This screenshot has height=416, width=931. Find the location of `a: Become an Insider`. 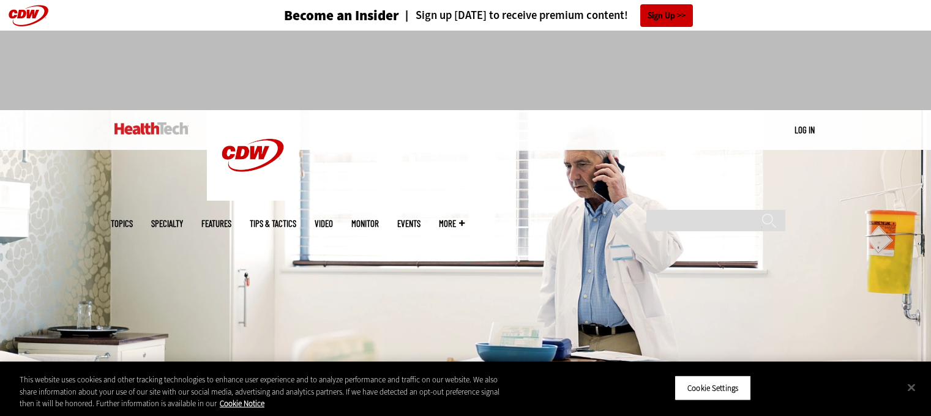

a: Become an Insider is located at coordinates (318, 15).